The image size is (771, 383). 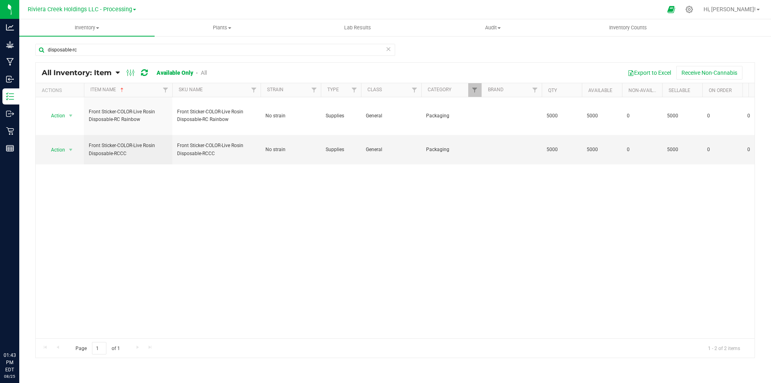 What do you see at coordinates (204, 73) in the screenshot?
I see `a: All` at bounding box center [204, 73].